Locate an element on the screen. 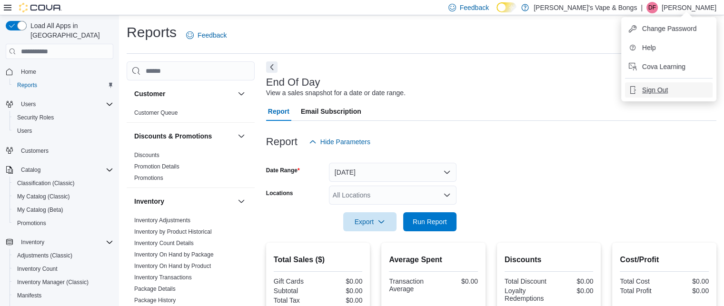 This screenshot has width=724, height=306. a: Inventory Manager (Classic) is located at coordinates (53, 282).